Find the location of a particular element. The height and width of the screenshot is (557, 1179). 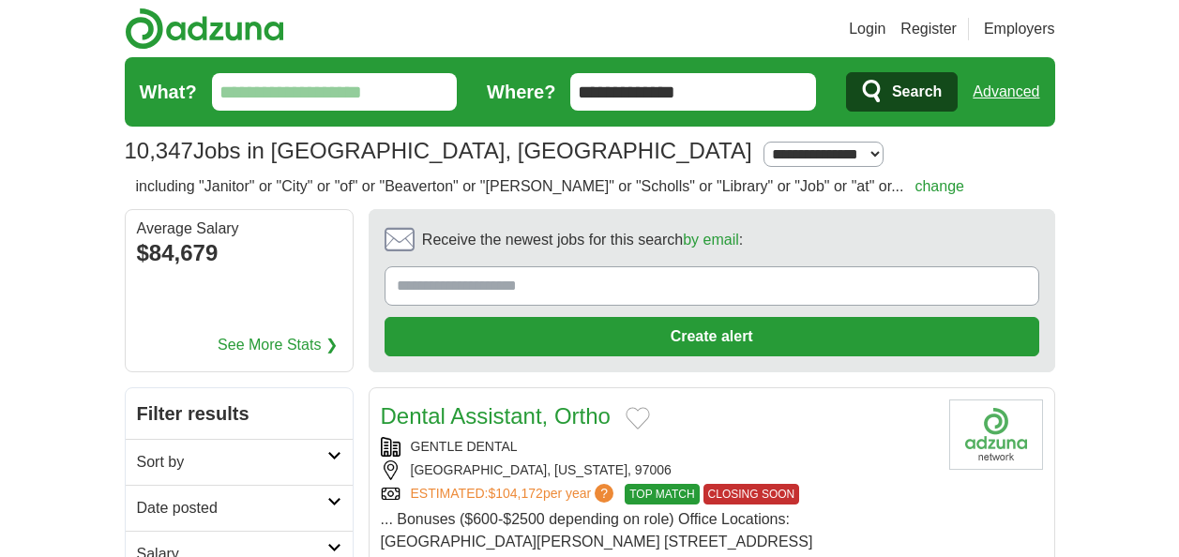

label: What? is located at coordinates (168, 92).